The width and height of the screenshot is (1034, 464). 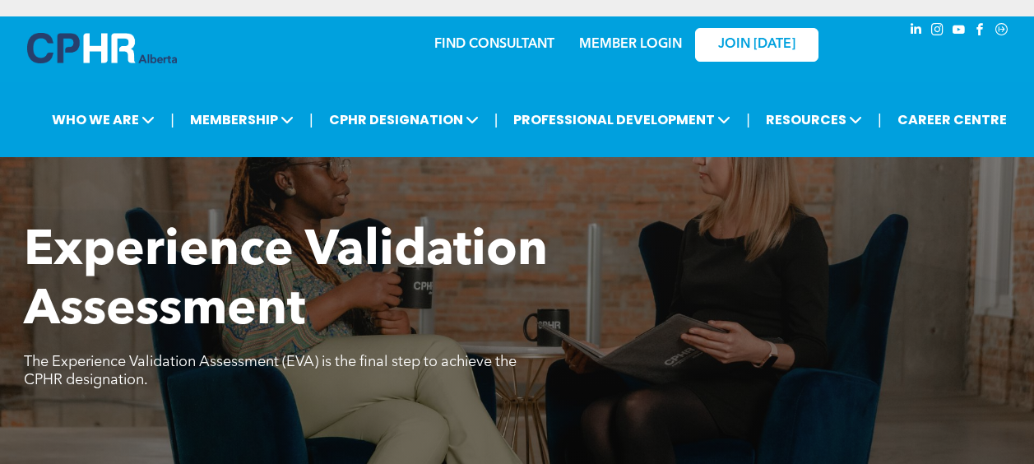 I want to click on a: Social network, so click(x=1002, y=31).